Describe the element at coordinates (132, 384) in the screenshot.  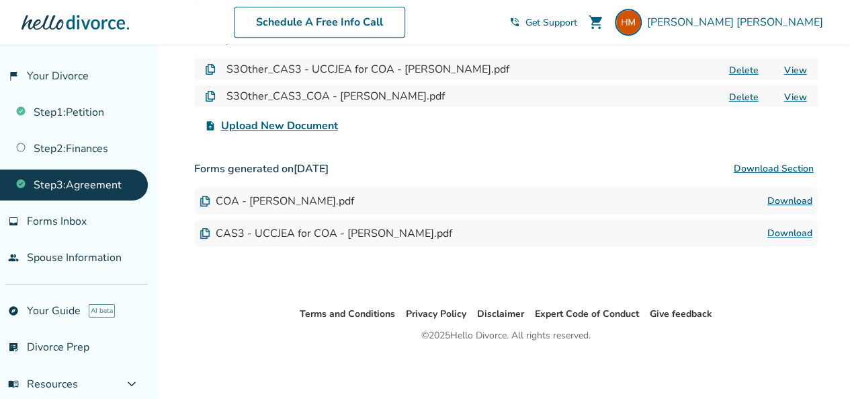
I see `span: expand_more` at that location.